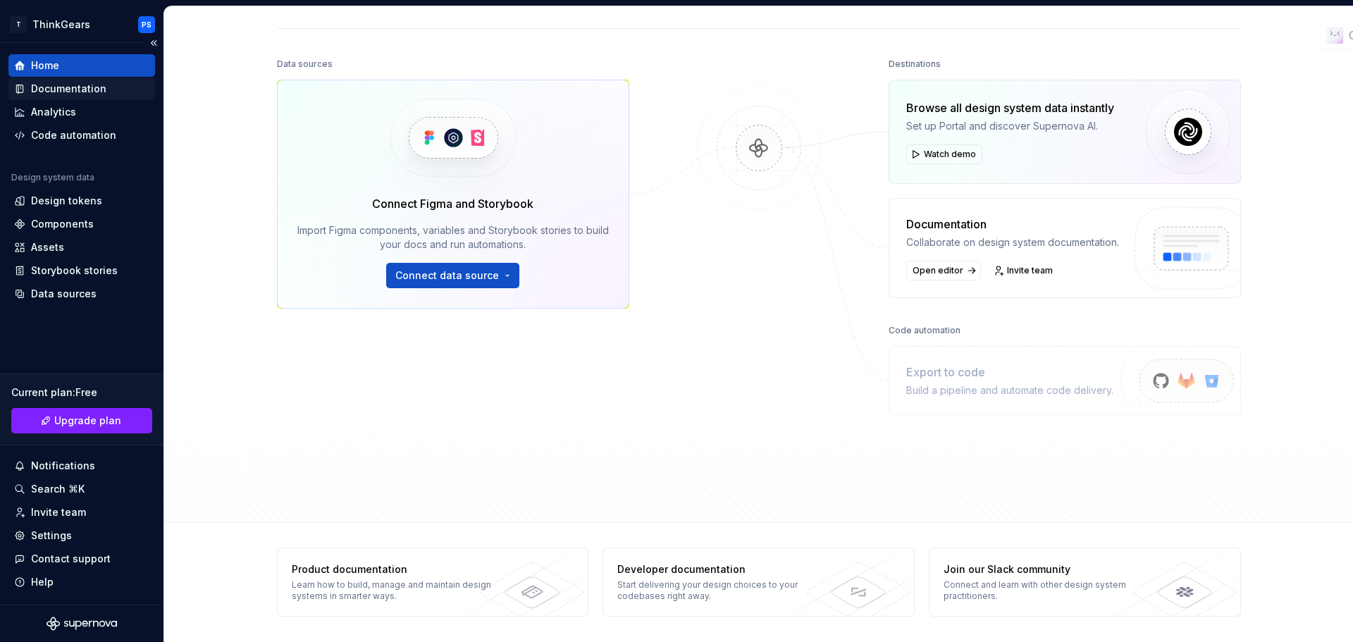 This screenshot has height=642, width=1353. I want to click on span: Invite team, so click(1029, 271).